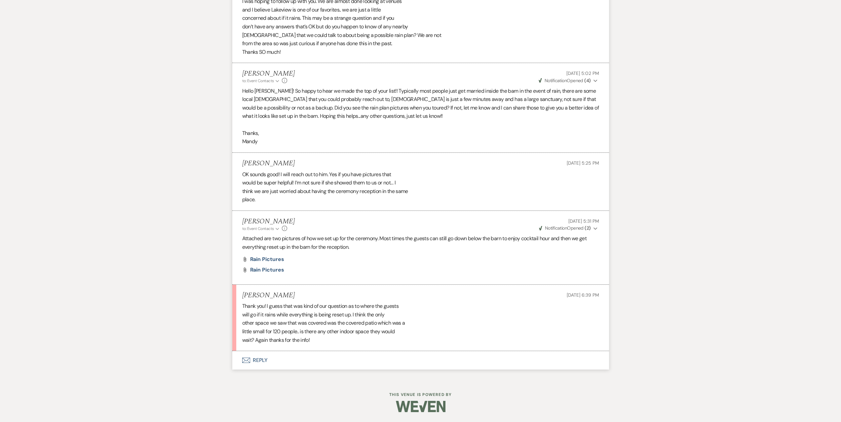 This screenshot has height=422, width=841. Describe the element at coordinates (420, 187) in the screenshot. I see `div: OK sounds good! I will reach out to him. Yes if you have pictures that would be super helpful! I’...` at that location.